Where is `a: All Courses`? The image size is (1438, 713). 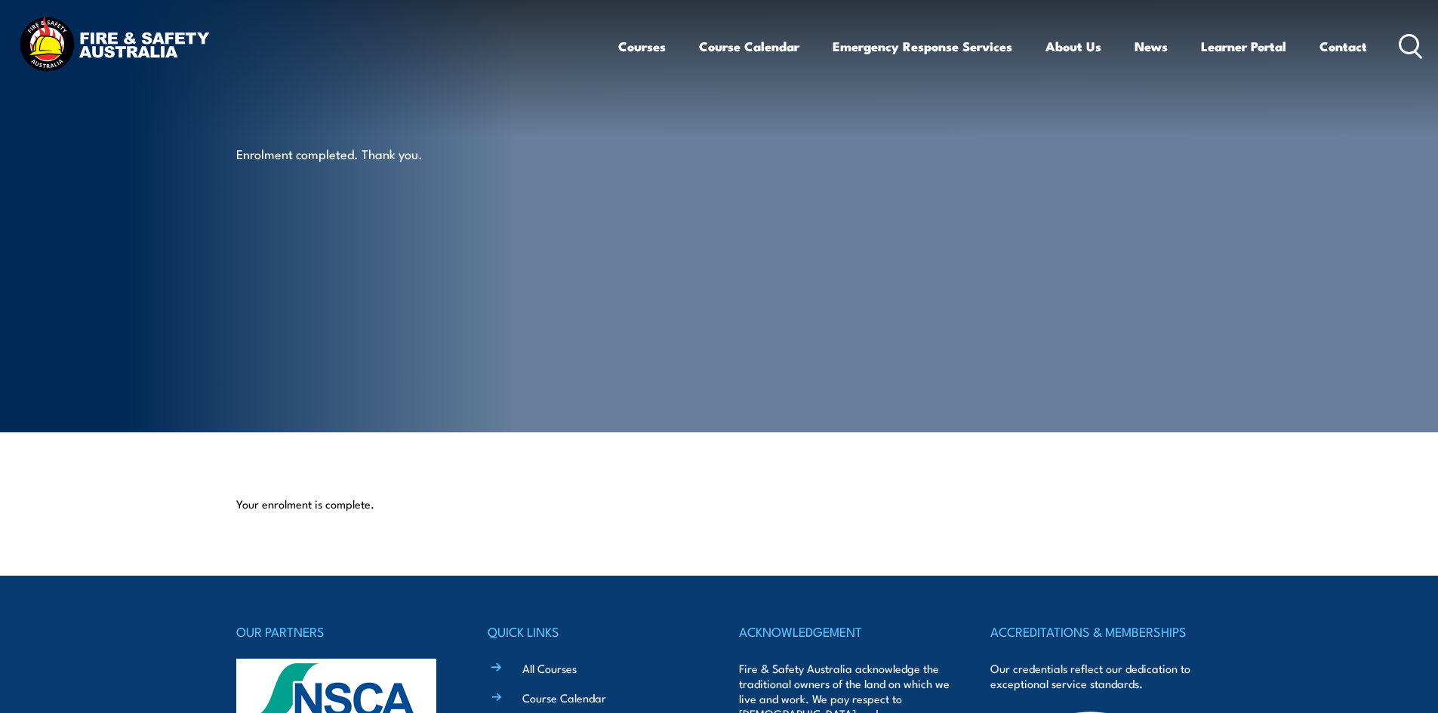
a: All Courses is located at coordinates (550, 668).